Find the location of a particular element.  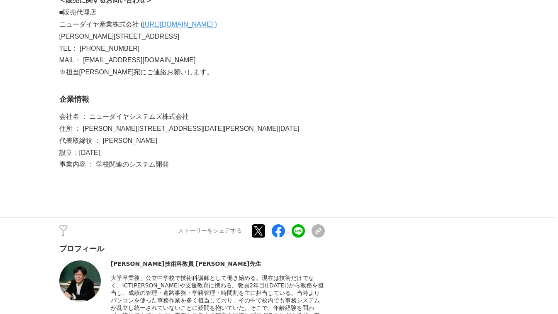

div: プロフィール is located at coordinates (192, 249).